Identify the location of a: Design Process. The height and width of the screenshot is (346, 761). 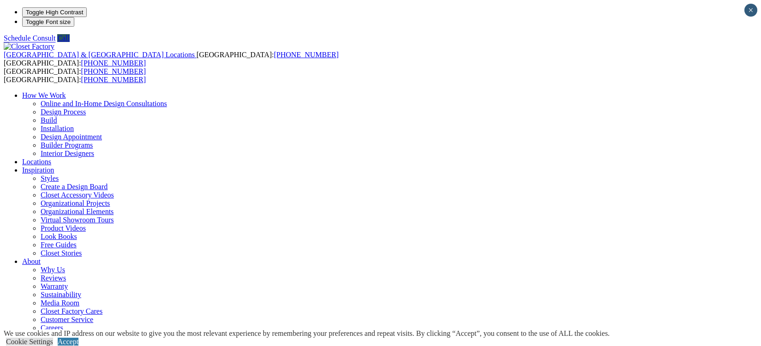
(63, 112).